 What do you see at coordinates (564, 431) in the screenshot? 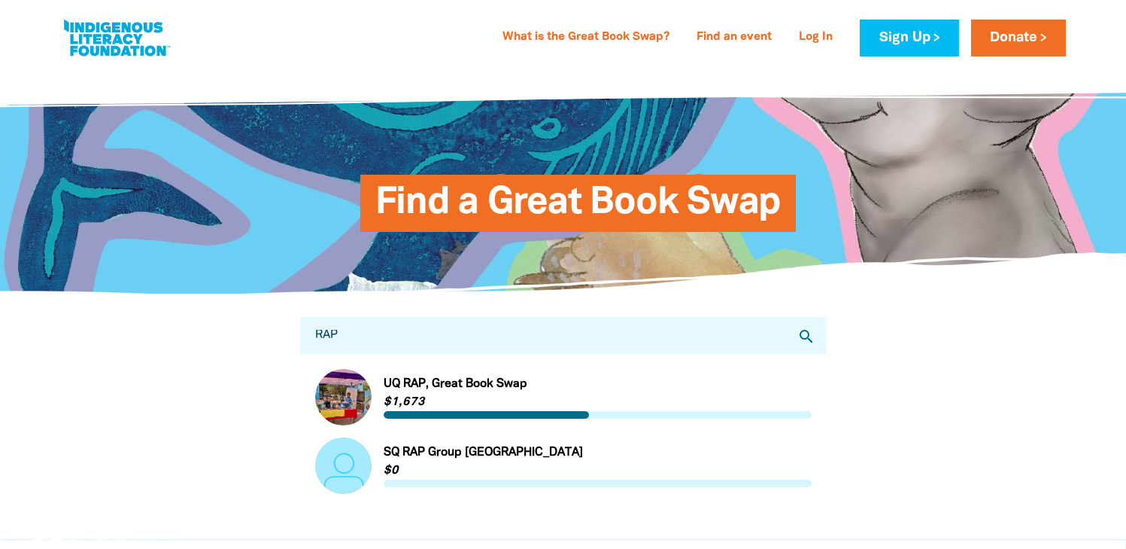
I see `div: Paginated content` at bounding box center [564, 431].